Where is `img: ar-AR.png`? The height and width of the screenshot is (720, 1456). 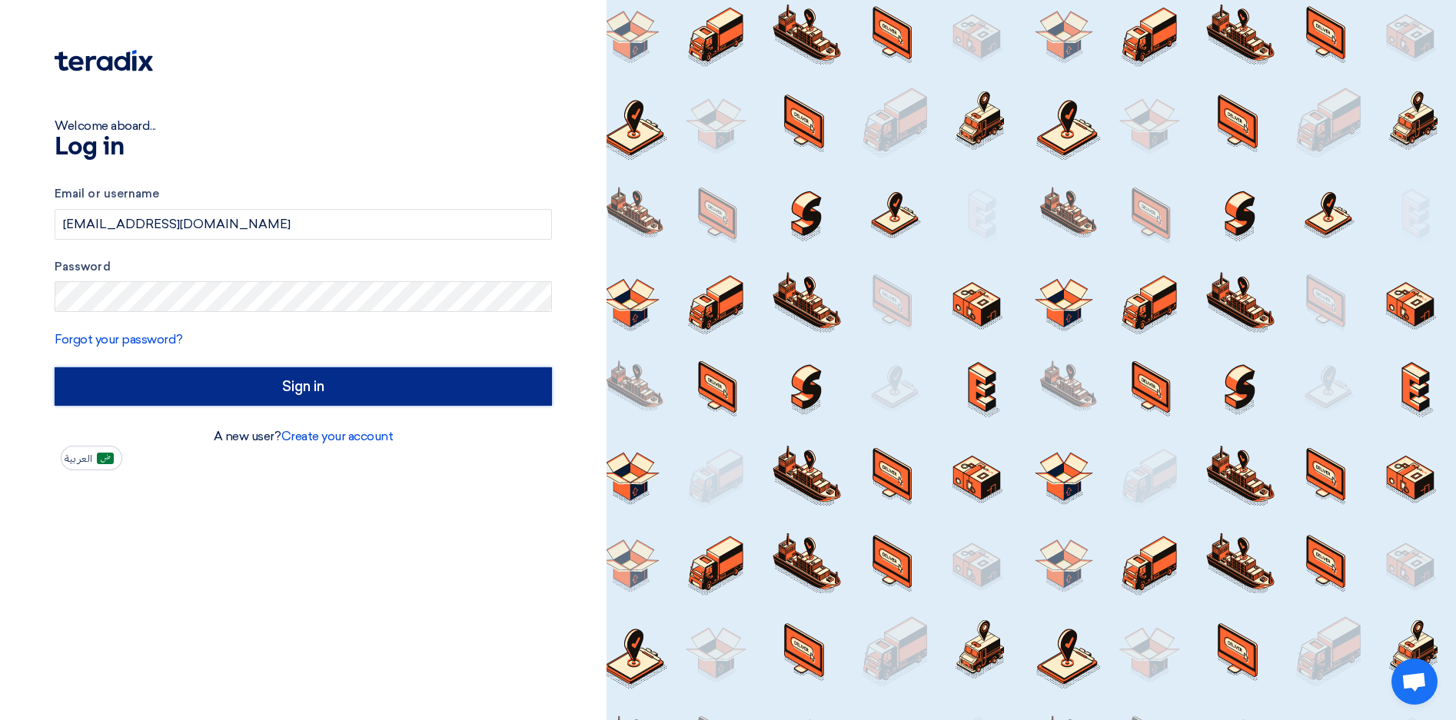
img: ar-AR.png is located at coordinates (105, 458).